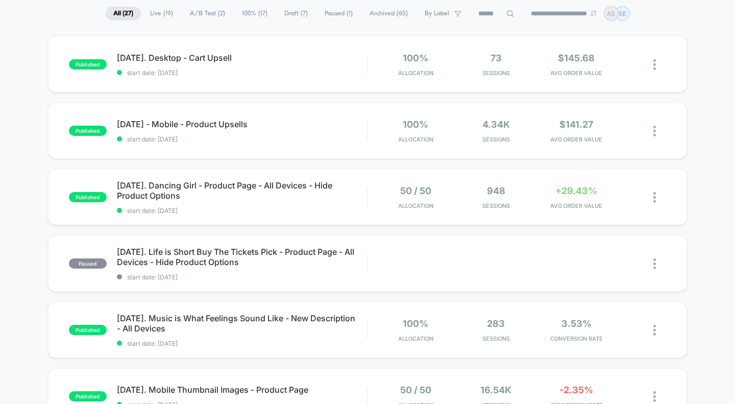 This screenshot has width=735, height=404. What do you see at coordinates (496, 190) in the screenshot?
I see `span: 948` at bounding box center [496, 190].